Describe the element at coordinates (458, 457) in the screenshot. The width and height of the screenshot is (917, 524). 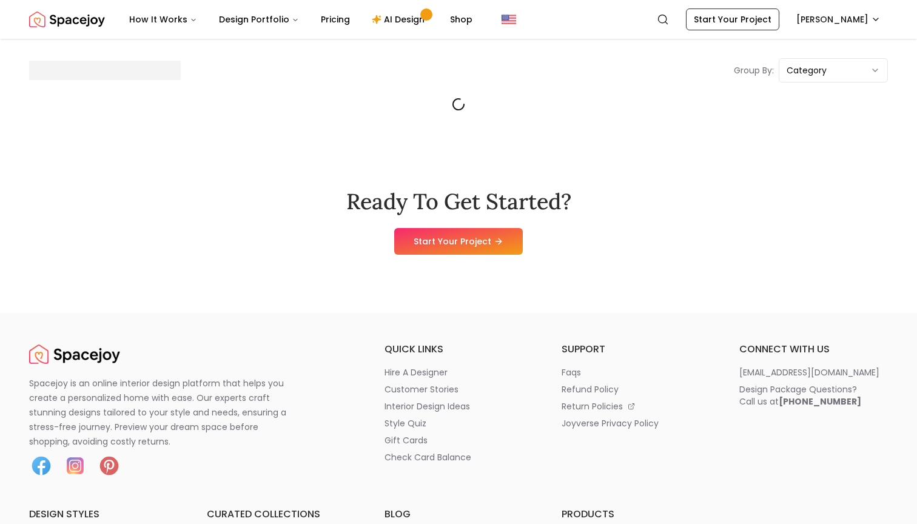
I see `a: check card balance` at that location.